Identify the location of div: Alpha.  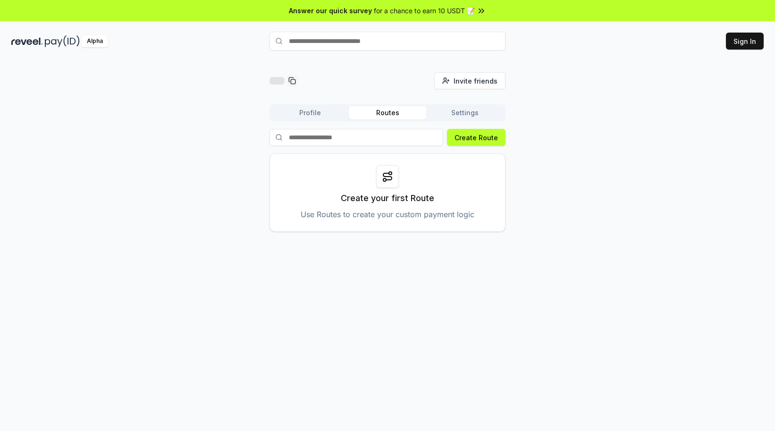
(95, 41).